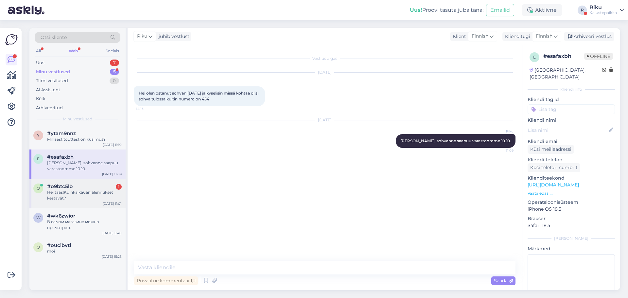 This screenshot has width=628, height=298. I want to click on span: 14:13, so click(148, 109).